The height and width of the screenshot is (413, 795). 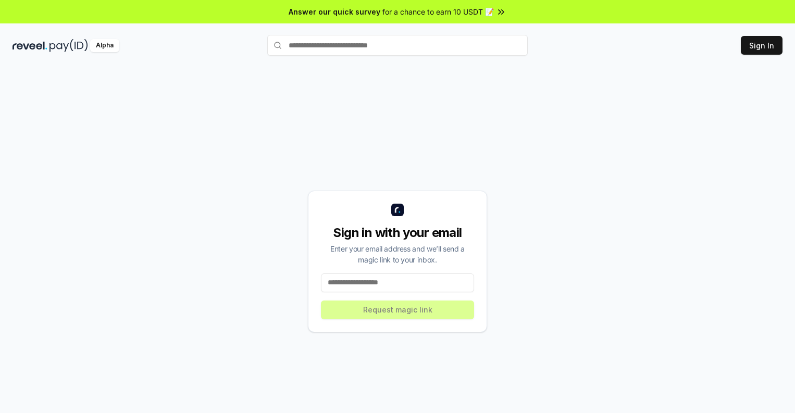 I want to click on div: Alpha, so click(x=105, y=45).